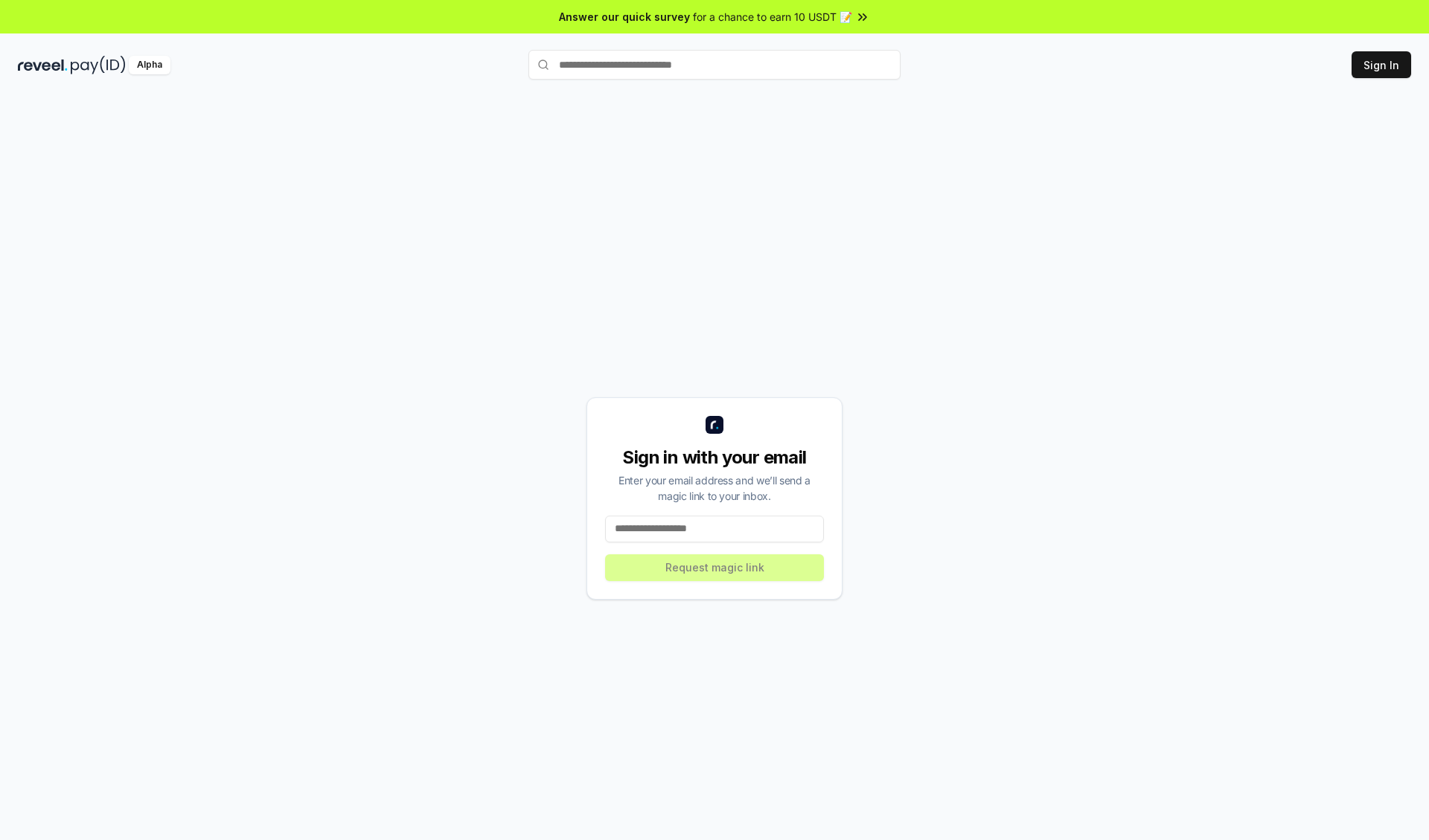 Image resolution: width=1429 pixels, height=840 pixels. Describe the element at coordinates (625, 16) in the screenshot. I see `span: Answer our quick survey` at that location.